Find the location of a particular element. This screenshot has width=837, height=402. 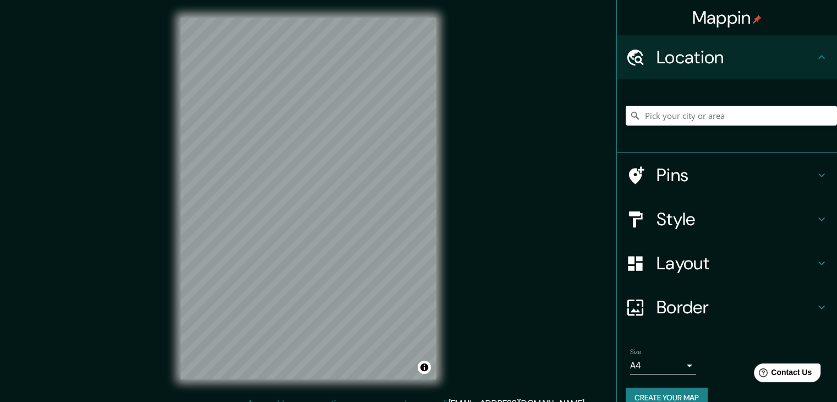

canvas: Map is located at coordinates (308, 198).